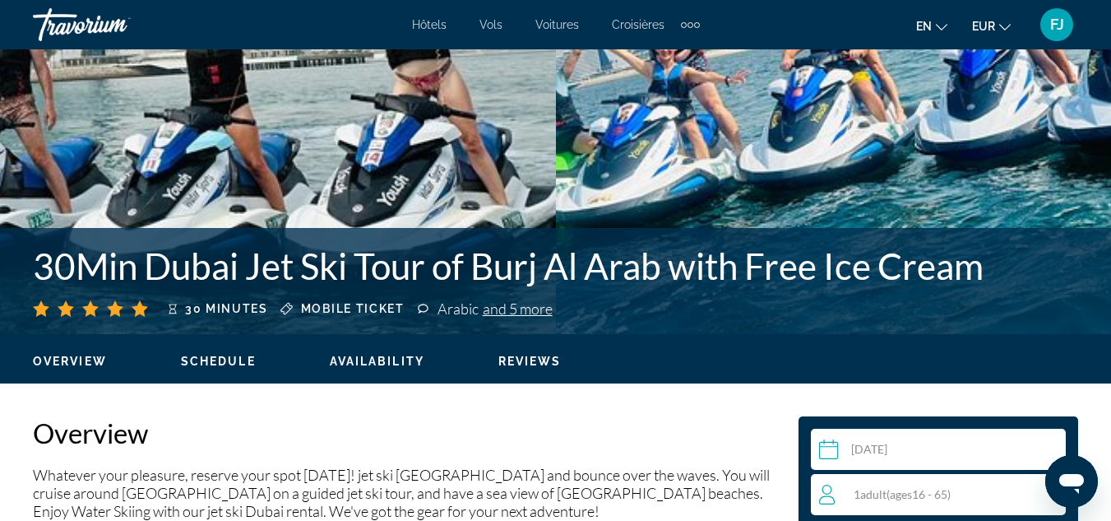 The image size is (1111, 521). What do you see at coordinates (638, 25) in the screenshot?
I see `a: Croisières` at bounding box center [638, 25].